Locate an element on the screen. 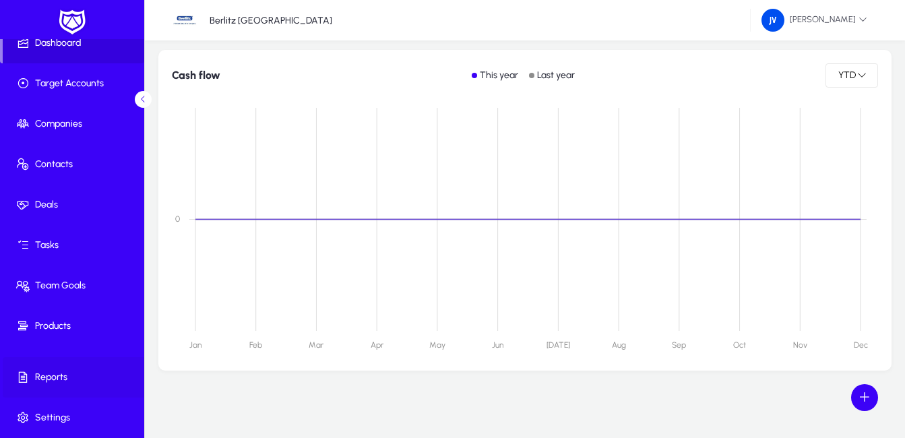 This screenshot has height=438, width=905. a: Reports is located at coordinates (75, 378).